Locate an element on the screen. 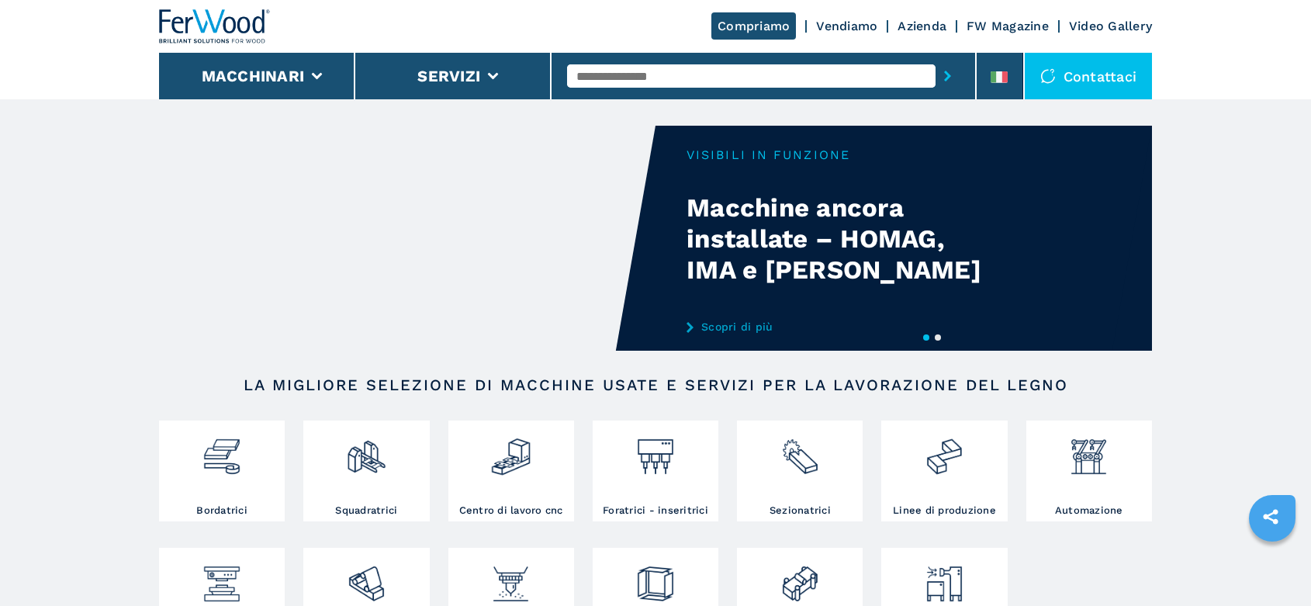  a: Vendiamo is located at coordinates (847, 26).